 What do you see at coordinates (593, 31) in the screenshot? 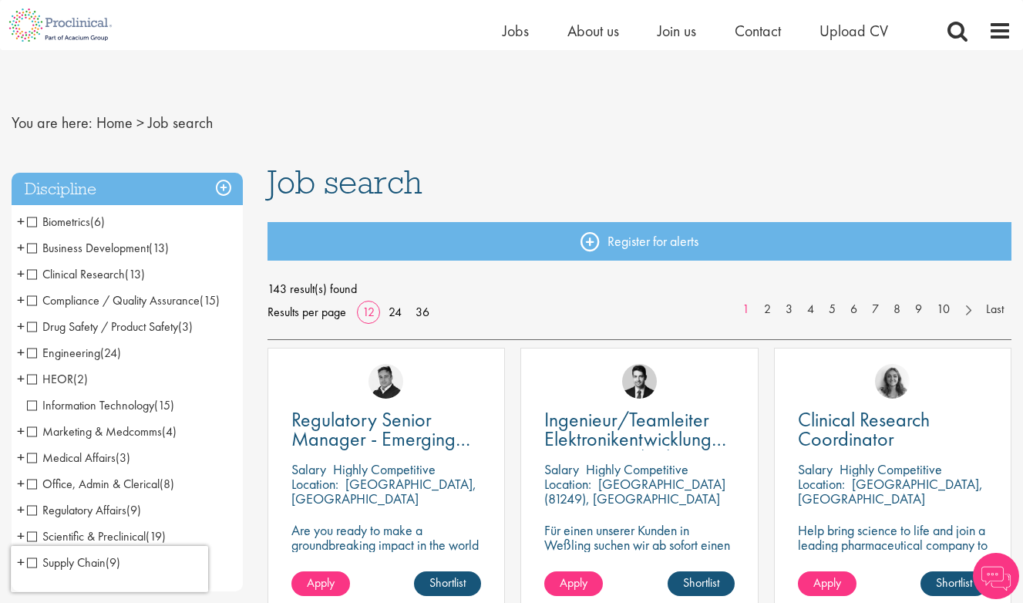
I see `span: About us` at bounding box center [593, 31].